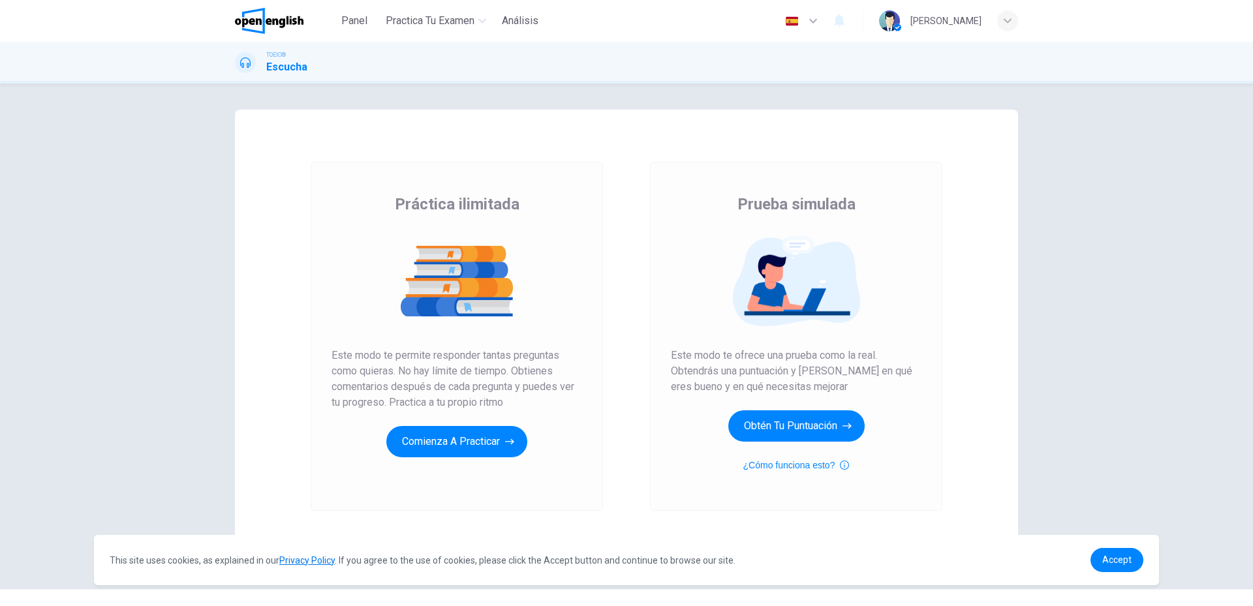 Image resolution: width=1253 pixels, height=606 pixels. I want to click on span: Análisis, so click(520, 21).